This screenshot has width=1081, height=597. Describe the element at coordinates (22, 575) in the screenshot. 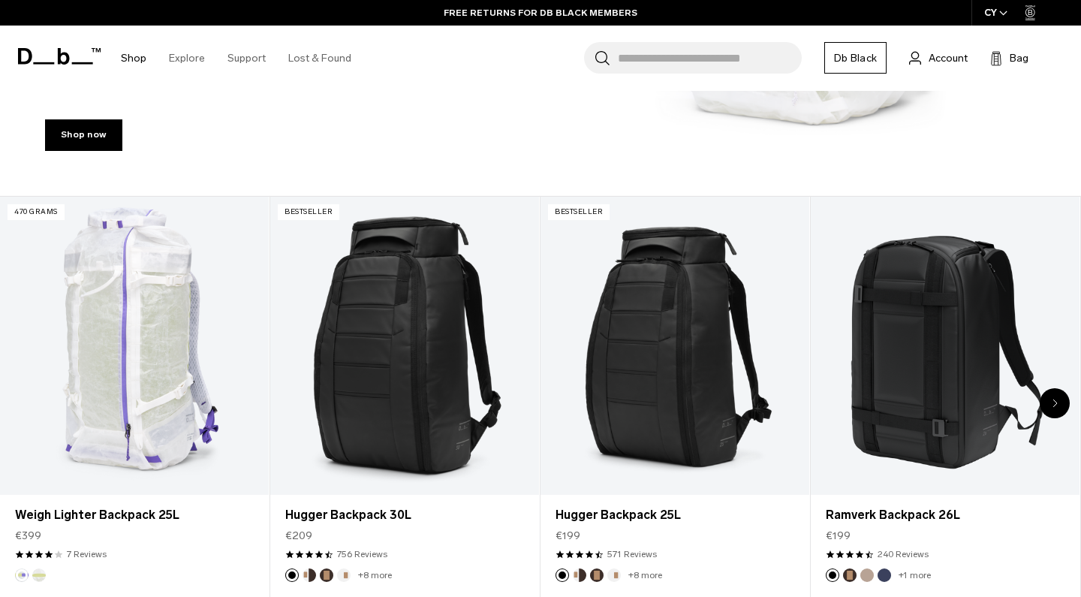

I see `button: Aurora` at that location.